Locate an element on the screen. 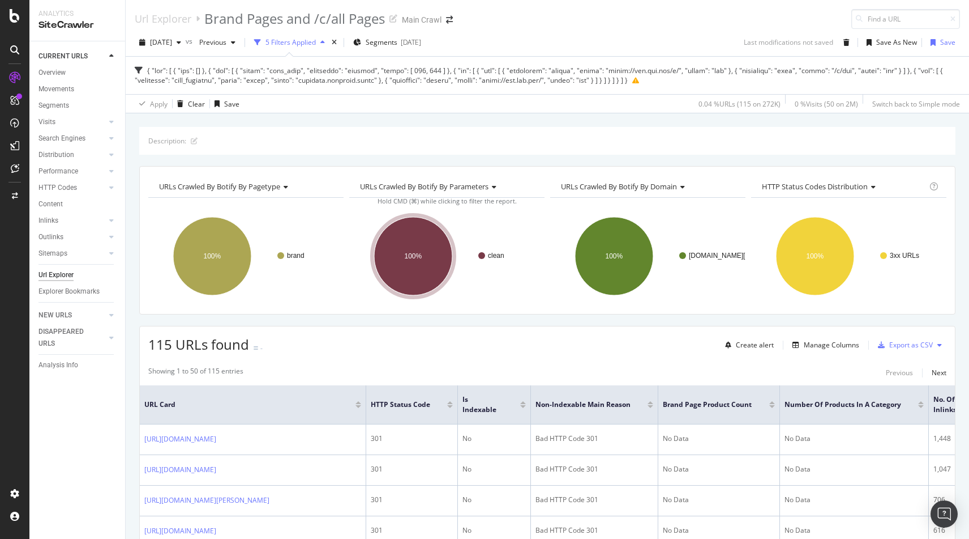 This screenshot has width=969, height=539. h4: URLs Crawled By Botify By parameters is located at coordinates (446, 186).